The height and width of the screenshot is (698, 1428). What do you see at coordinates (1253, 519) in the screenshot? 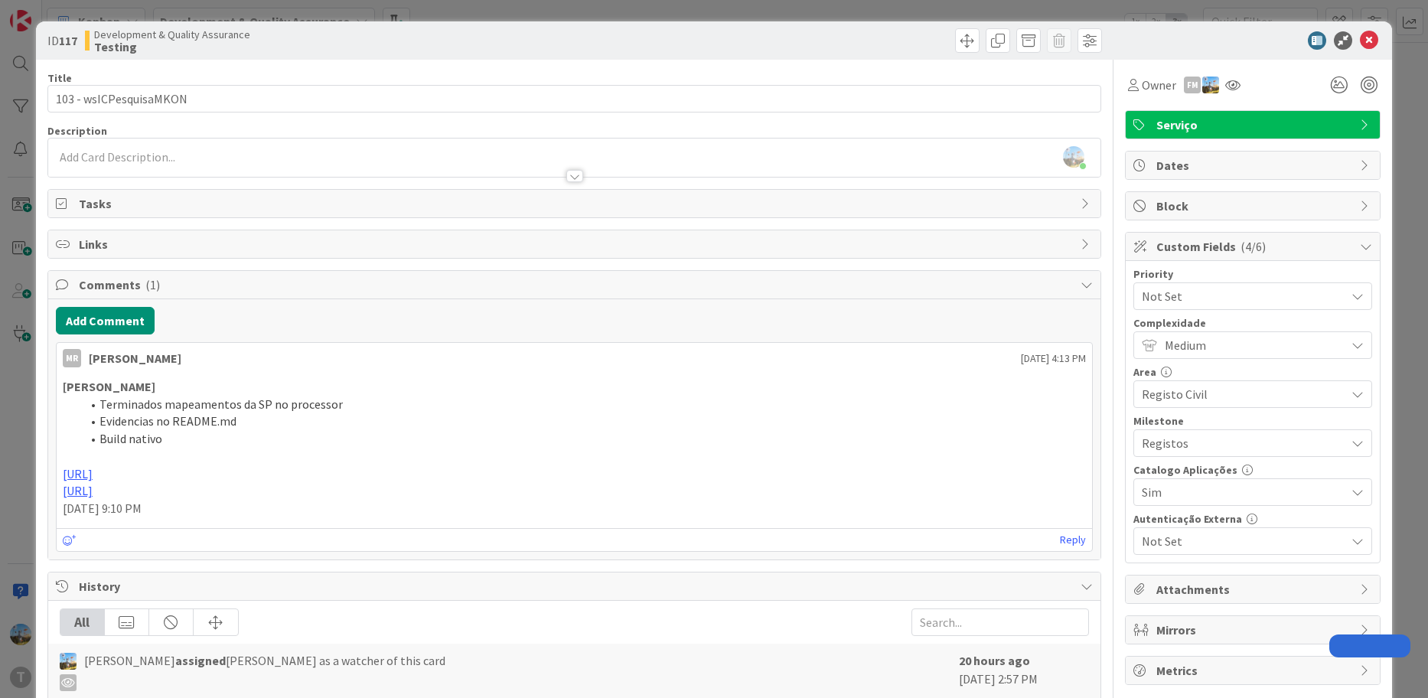
I see `div: Autenticação Externa` at bounding box center [1253, 519].